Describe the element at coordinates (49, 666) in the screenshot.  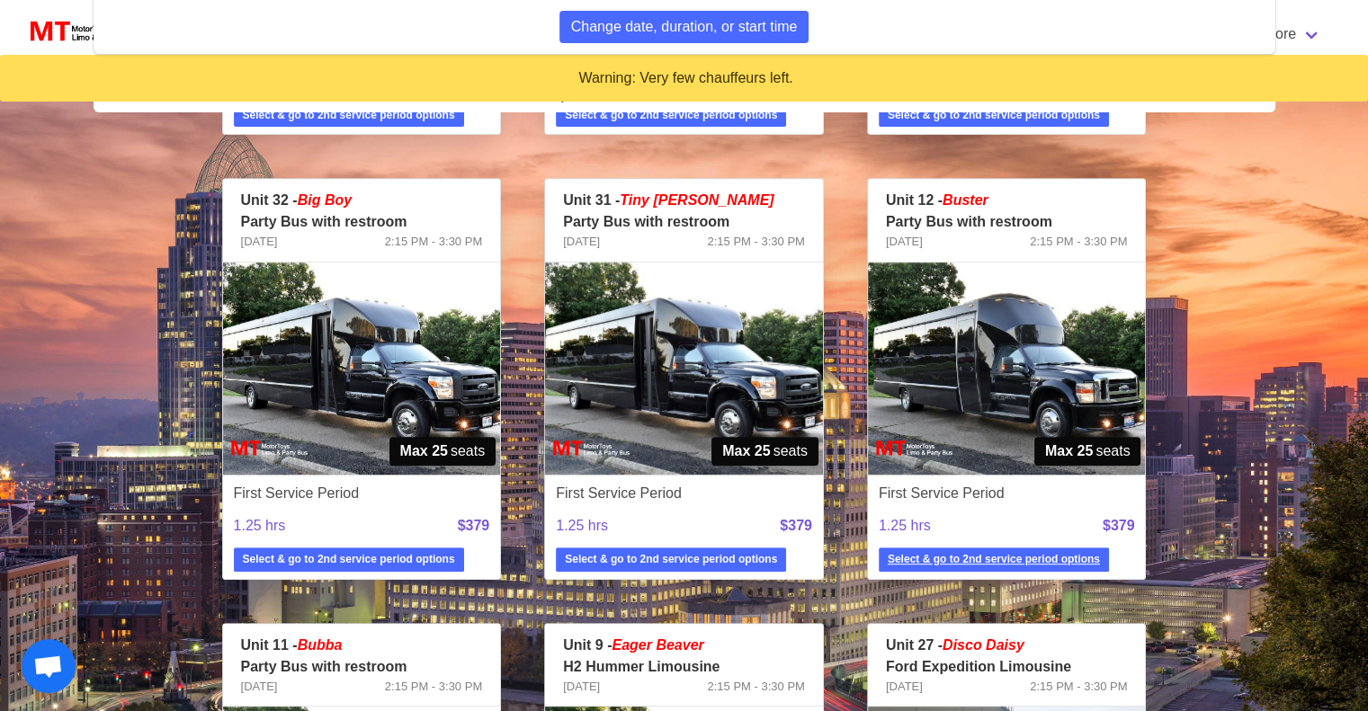
I see `div: Open chat` at that location.